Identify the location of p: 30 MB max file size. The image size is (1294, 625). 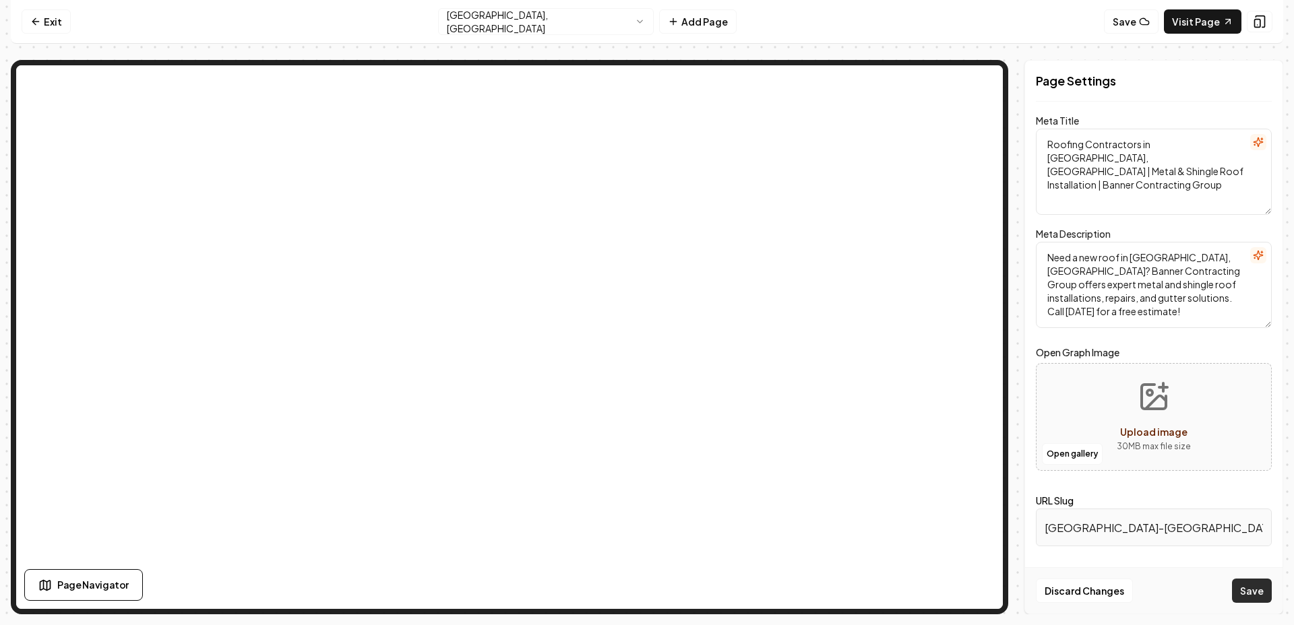
(1154, 447).